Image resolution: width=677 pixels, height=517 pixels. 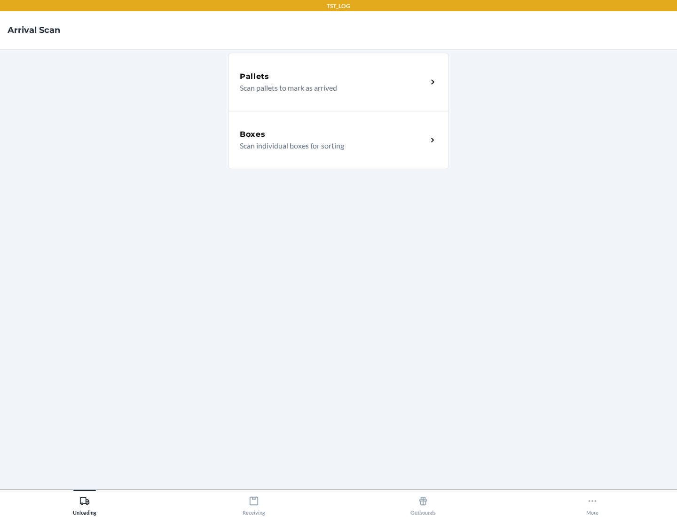 What do you see at coordinates (329, 88) in the screenshot?
I see `p: Scan pallets to mark as arrived` at bounding box center [329, 88].